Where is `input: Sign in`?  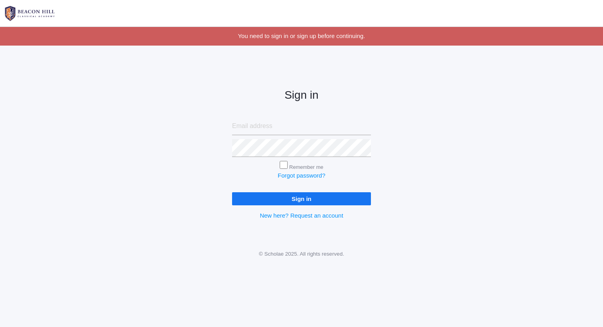 input: Sign in is located at coordinates (302, 199).